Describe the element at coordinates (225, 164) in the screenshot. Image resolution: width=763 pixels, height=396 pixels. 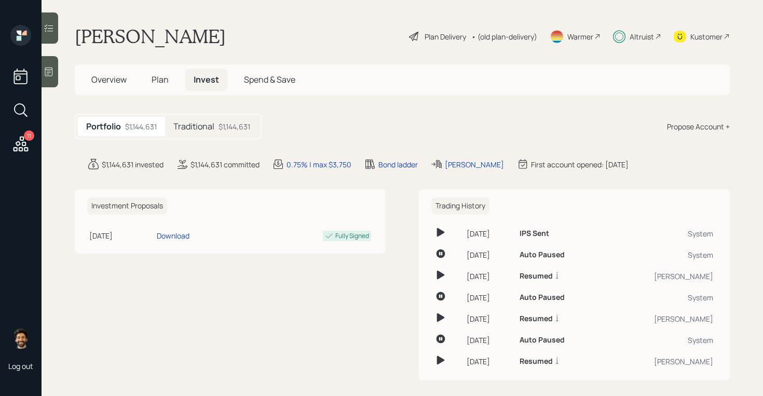
I see `div: $1,144,631 committed` at that location.